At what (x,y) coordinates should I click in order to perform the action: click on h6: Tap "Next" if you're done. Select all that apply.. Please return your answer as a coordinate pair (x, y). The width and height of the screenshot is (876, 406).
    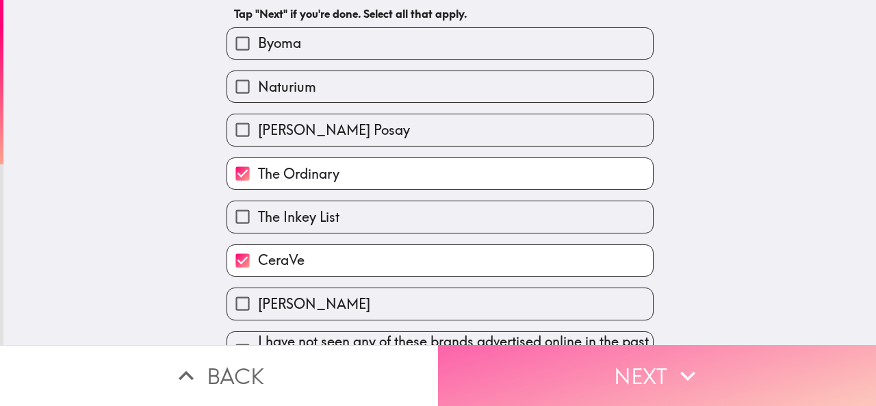
    Looking at the image, I should click on (440, 14).